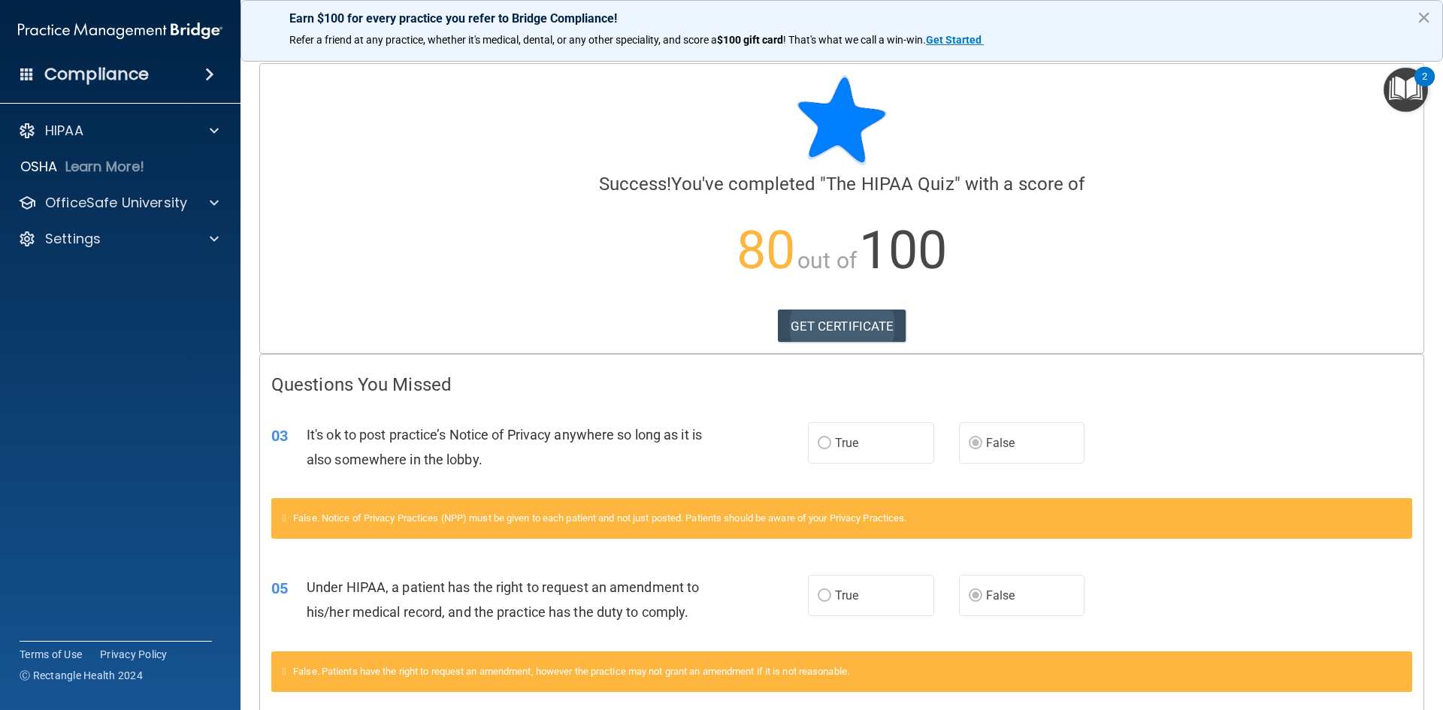 Image resolution: width=1443 pixels, height=710 pixels. What do you see at coordinates (842, 184) in the screenshot?
I see `h4: You've completed " " with a score of` at bounding box center [842, 184].